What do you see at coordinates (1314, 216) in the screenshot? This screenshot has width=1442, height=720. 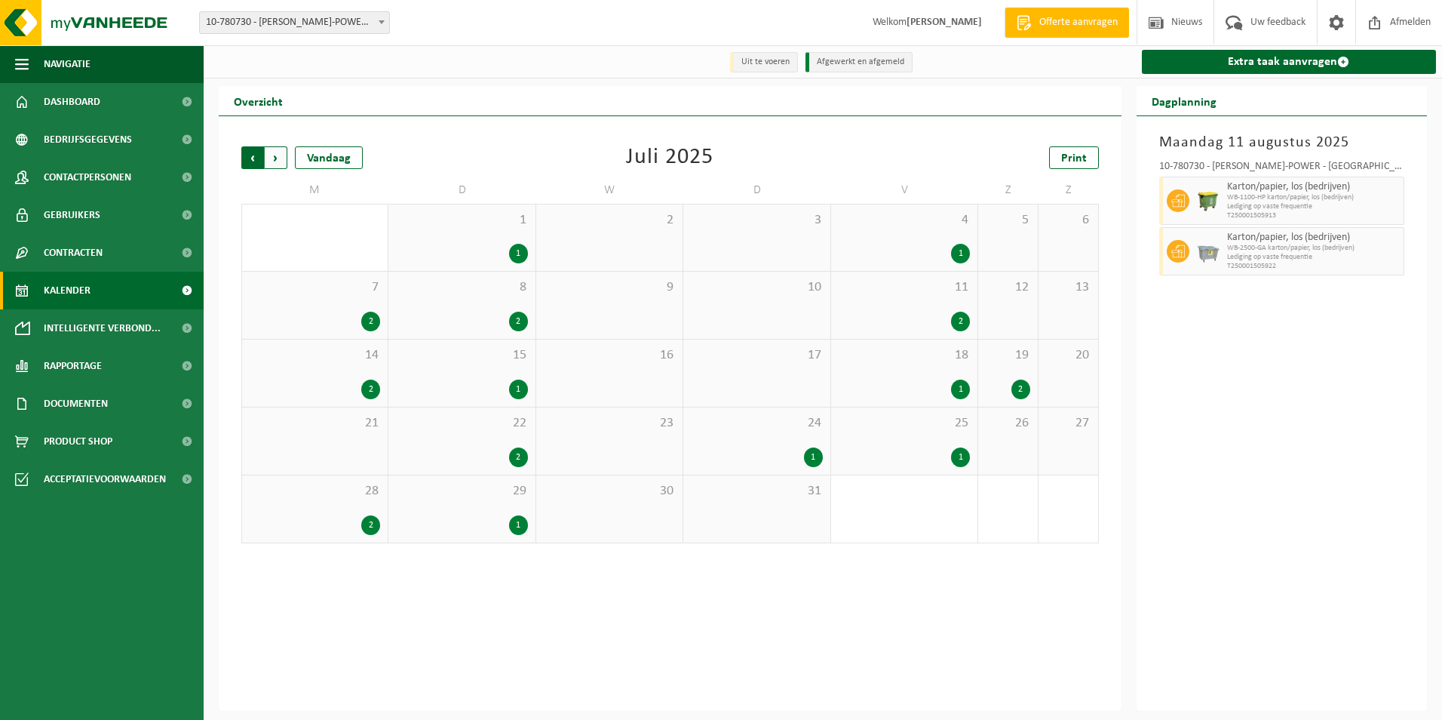 I see `span: T250001505913` at bounding box center [1314, 216].